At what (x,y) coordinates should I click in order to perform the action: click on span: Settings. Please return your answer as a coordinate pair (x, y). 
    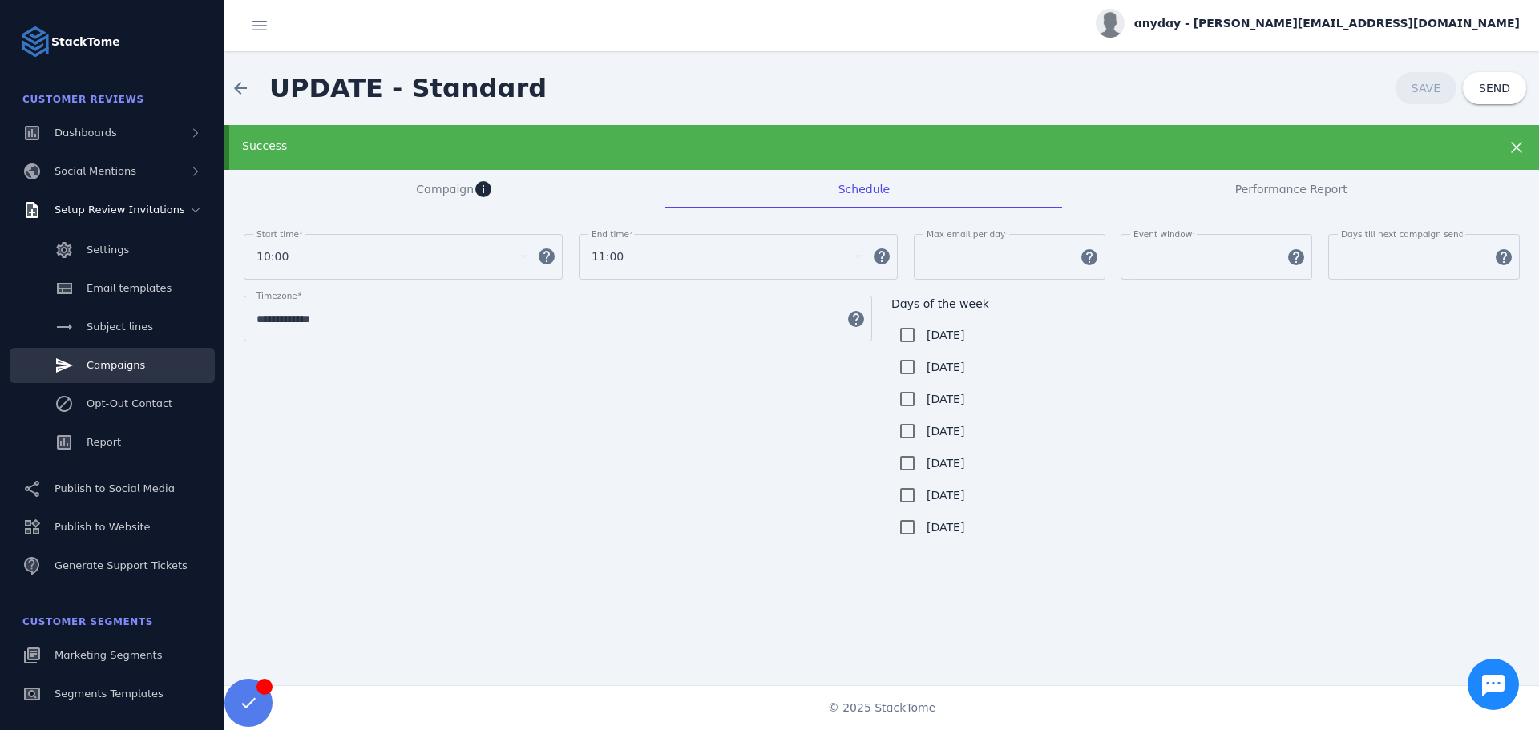
    Looking at the image, I should click on (107, 249).